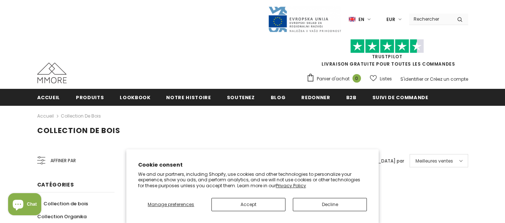 Image resolution: width=505 pixels, height=223 pixels. Describe the element at coordinates (330, 205) in the screenshot. I see `button: Decline` at that location.